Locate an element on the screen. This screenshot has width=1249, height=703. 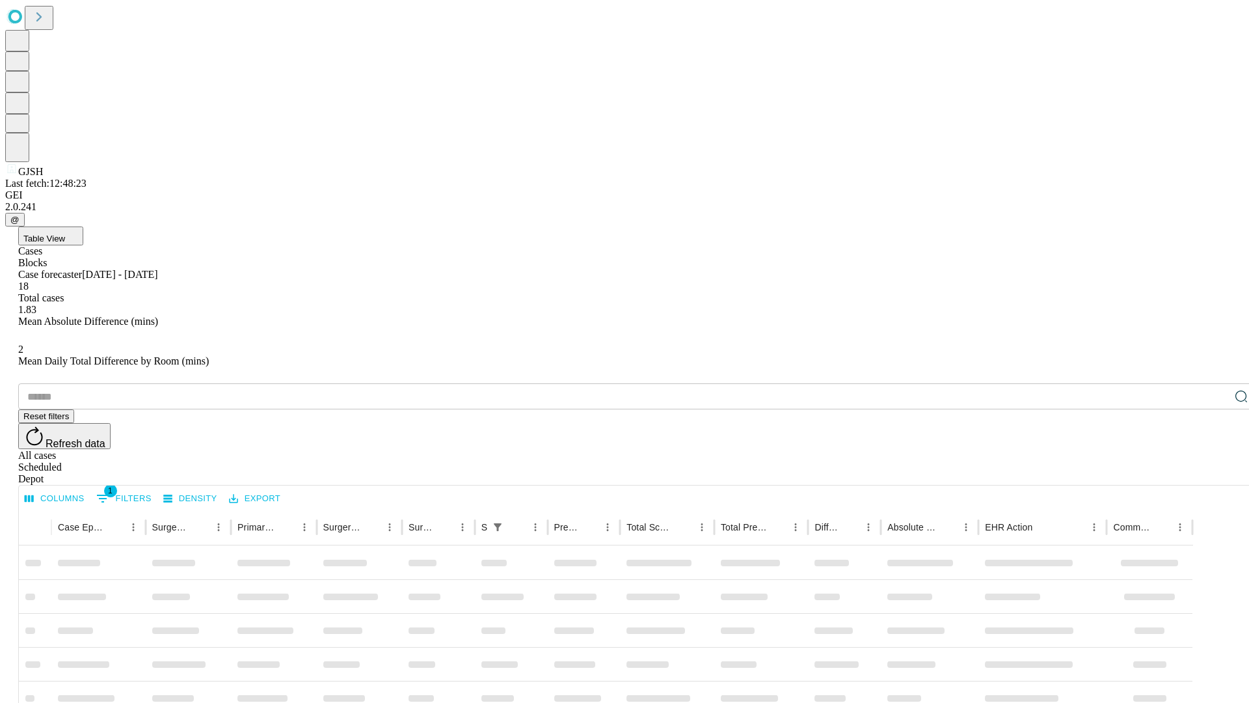
div: Difference is located at coordinates (827, 527).